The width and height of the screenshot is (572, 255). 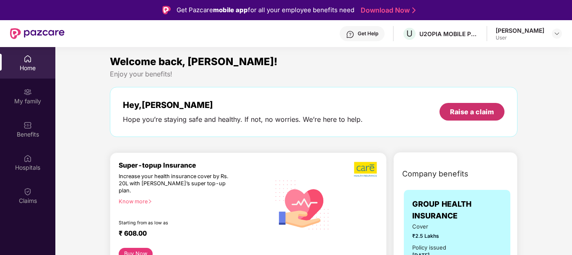 I want to click on span: right, so click(x=150, y=201).